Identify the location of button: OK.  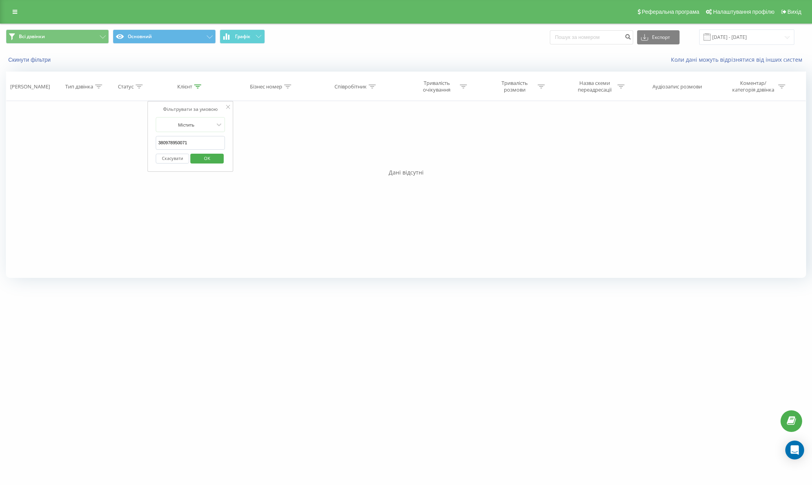
(207, 158).